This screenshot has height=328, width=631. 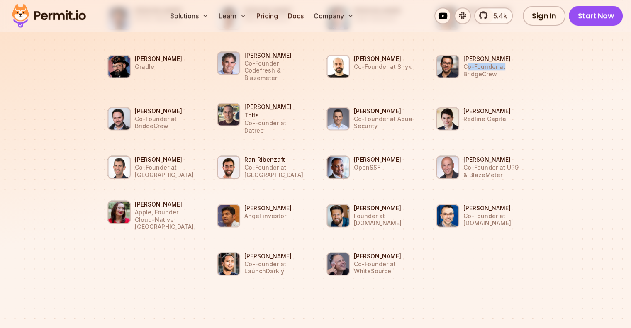 I want to click on img: Benno Jering Redline Capital, so click(x=447, y=119).